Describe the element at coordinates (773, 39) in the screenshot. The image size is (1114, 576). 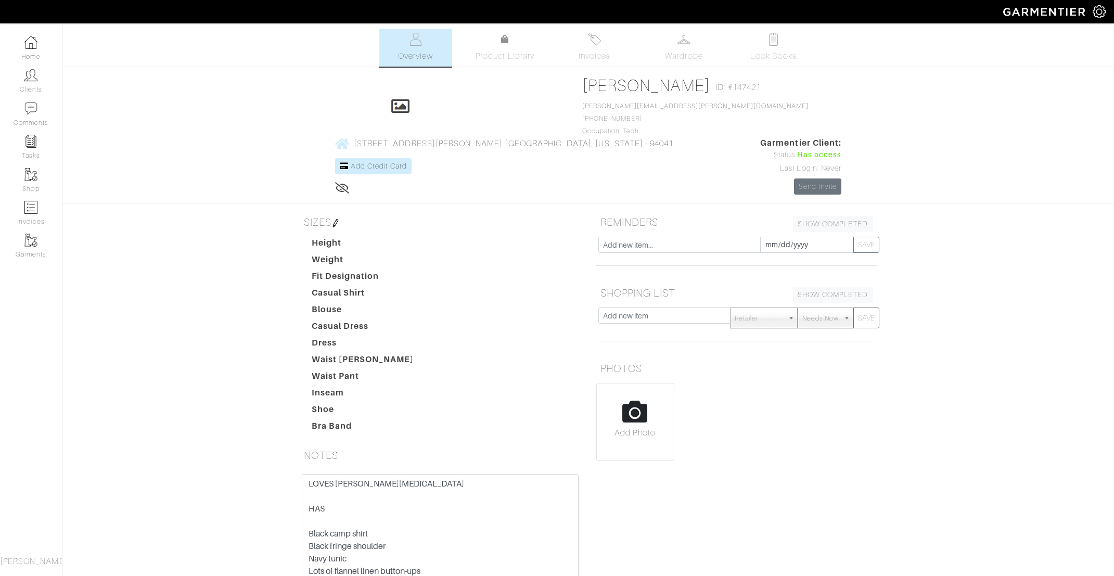
I see `img: todo-9ac3debb85659649dc8f770b8b6100bb5dab4b48dedcbae339e5042a72dfd3cc.svg` at that location.